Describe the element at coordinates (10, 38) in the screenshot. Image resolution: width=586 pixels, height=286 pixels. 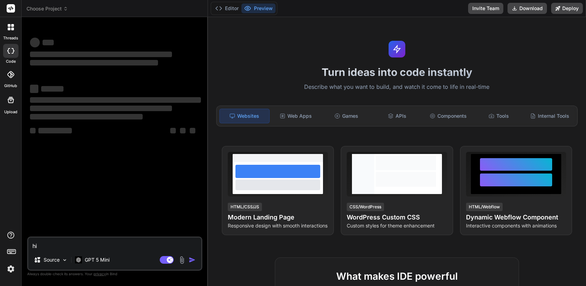
I see `label: threads` at that location.